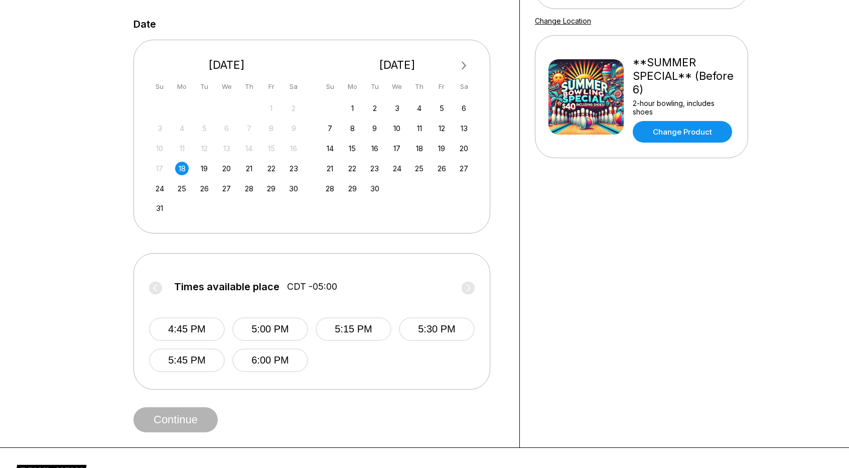 The width and height of the screenshot is (849, 468). What do you see at coordinates (187, 329) in the screenshot?
I see `button: 4:45 PM` at bounding box center [187, 329].